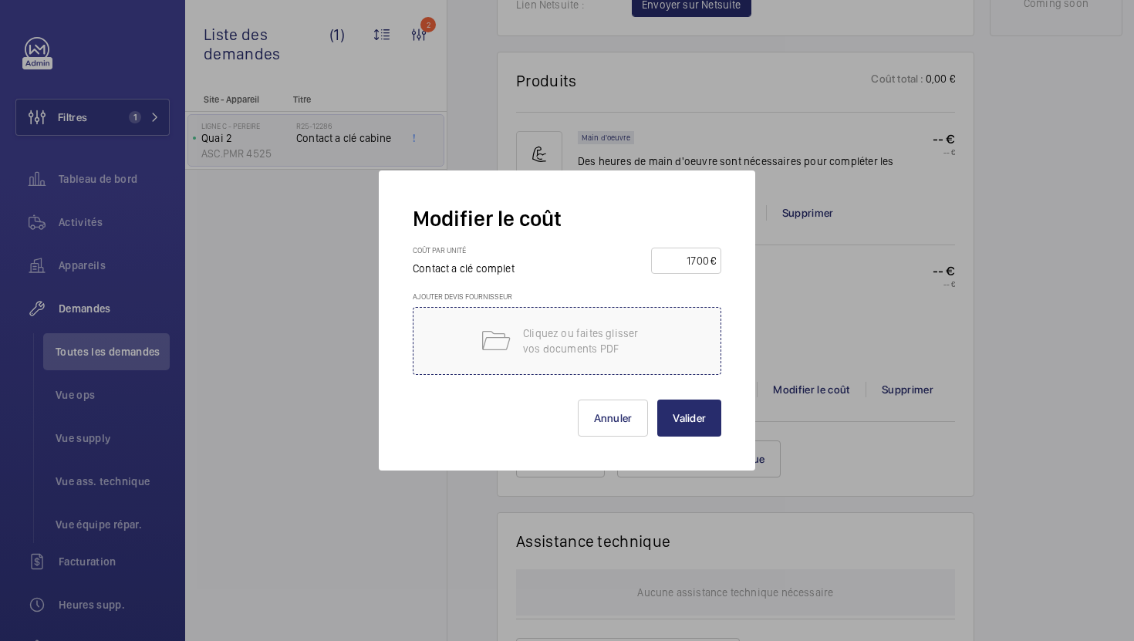 The height and width of the screenshot is (641, 1134). Describe the element at coordinates (589, 341) in the screenshot. I see `p: Cliquez ou faites glisser vos documents PDF` at that location.